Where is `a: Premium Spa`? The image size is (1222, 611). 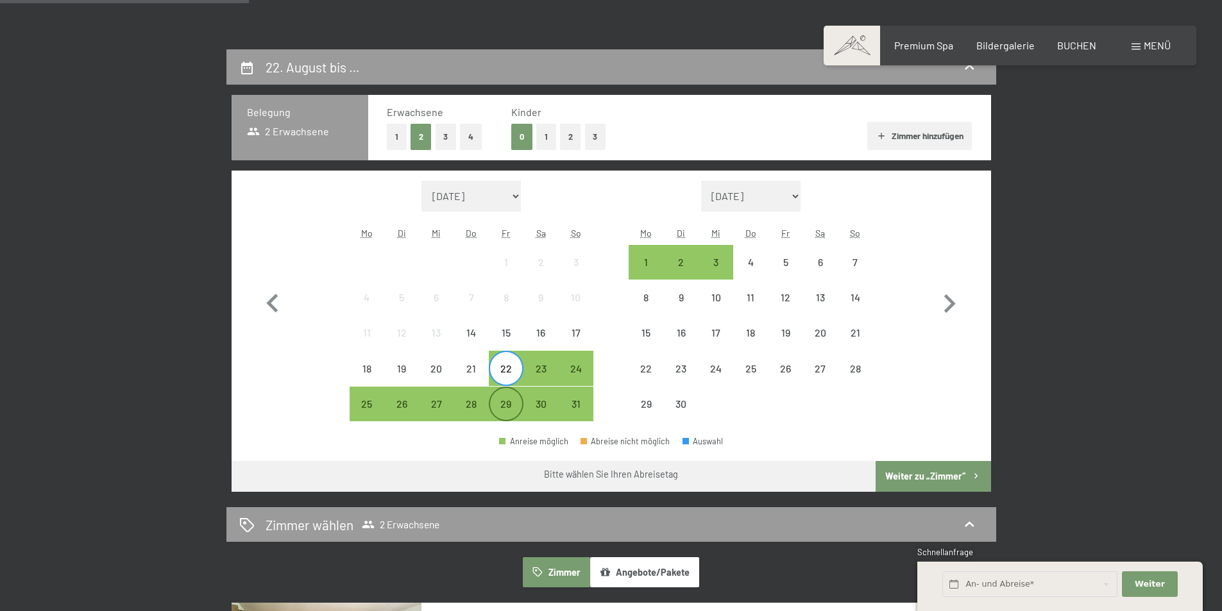
a: Premium Spa is located at coordinates (924, 45).